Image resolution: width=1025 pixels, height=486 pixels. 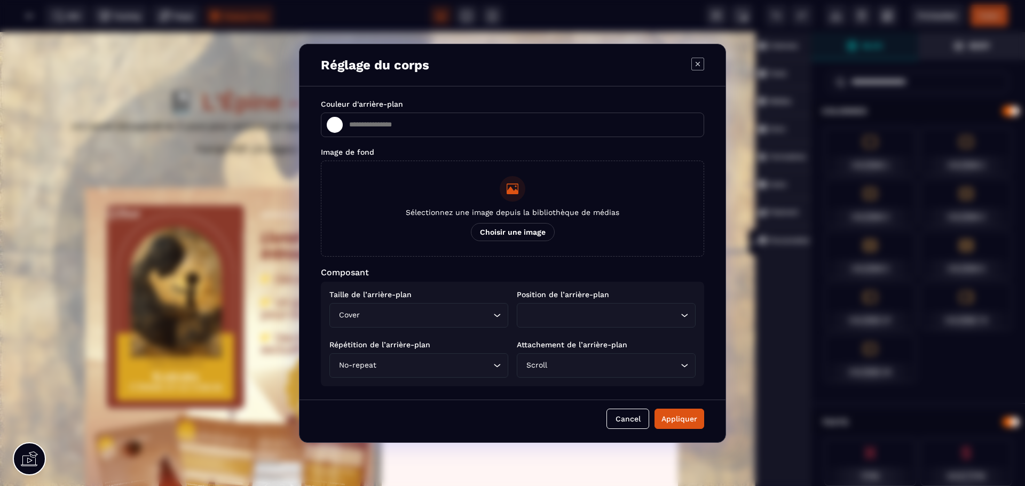 I want to click on p: Taille de l’arrière-plan, so click(x=418, y=295).